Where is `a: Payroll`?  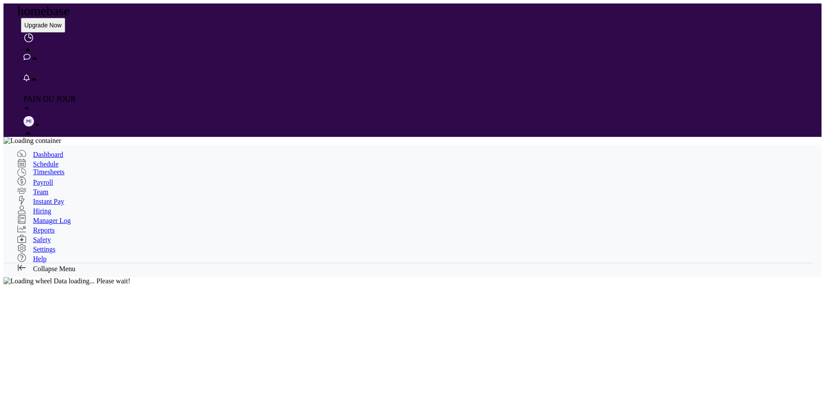 a: Payroll is located at coordinates (28, 182).